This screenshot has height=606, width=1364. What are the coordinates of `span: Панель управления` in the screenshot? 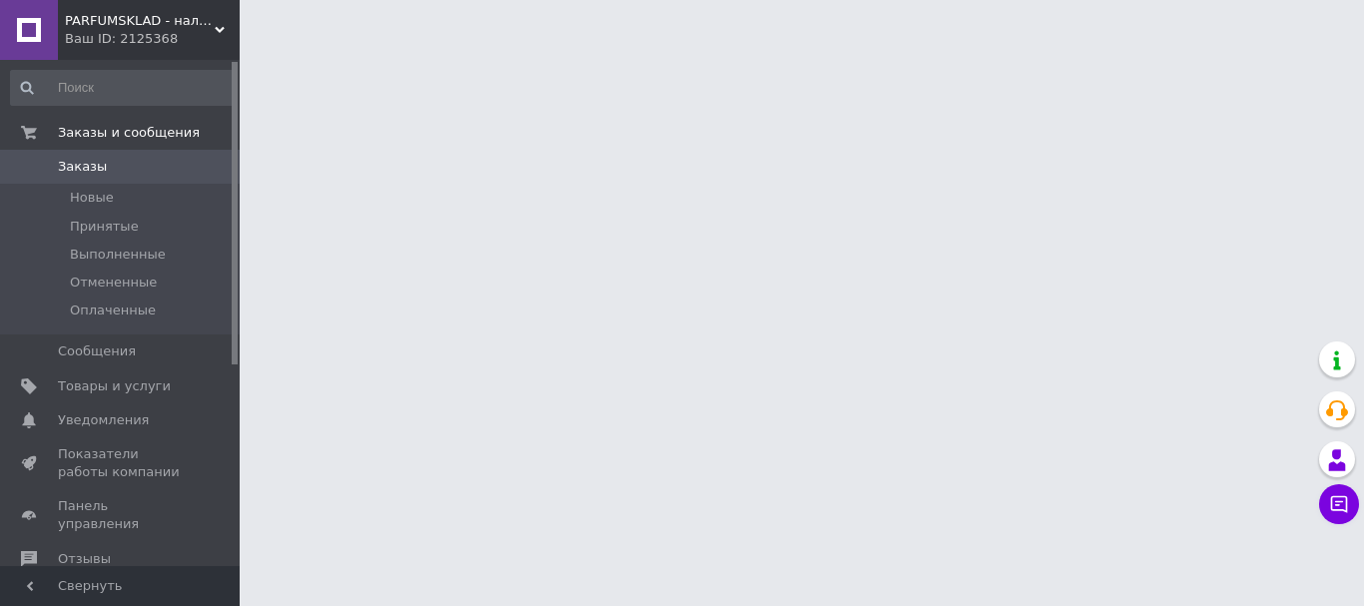 It's located at (121, 515).